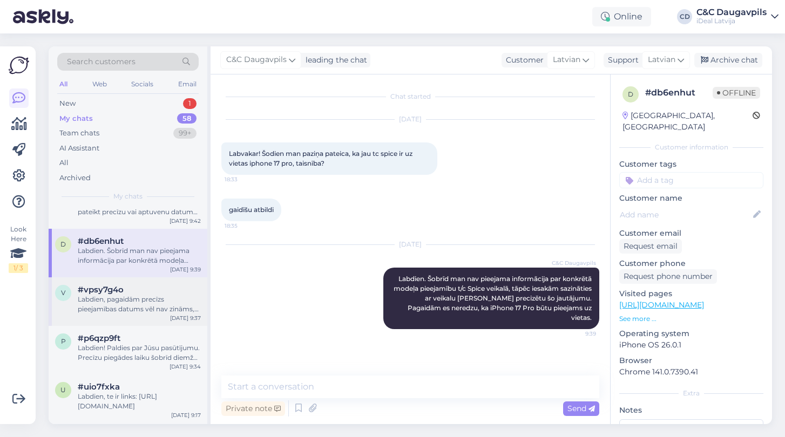 Image resolution: width=785 pixels, height=437 pixels. What do you see at coordinates (737, 17) in the screenshot?
I see `a: C&C DaugavpilsiDeal Latvija` at bounding box center [737, 17].